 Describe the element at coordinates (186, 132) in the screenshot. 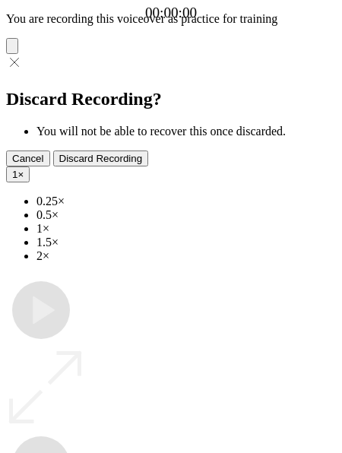

I see `li: You will not be able to recover this once discarded.` at that location.